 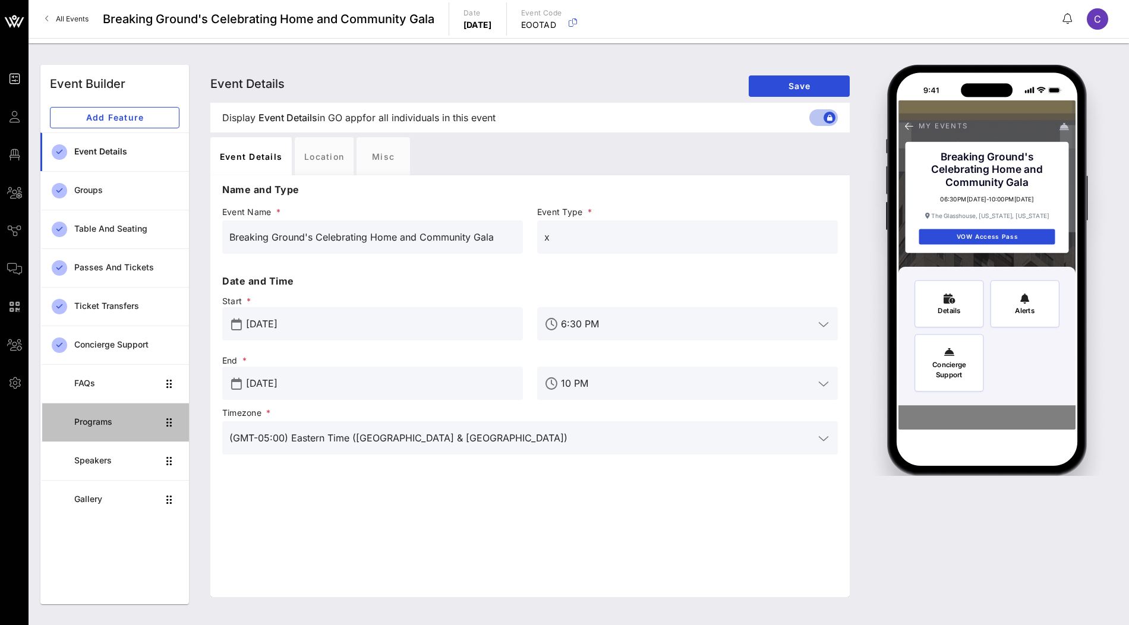 I want to click on input: Timezone, so click(x=522, y=438).